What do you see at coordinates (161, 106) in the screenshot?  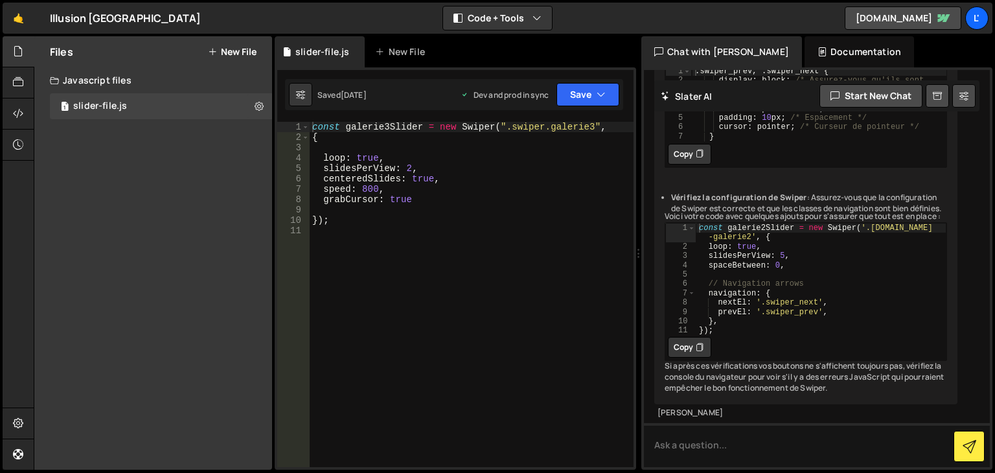 I see `div: 16569/45286.js` at bounding box center [161, 106].